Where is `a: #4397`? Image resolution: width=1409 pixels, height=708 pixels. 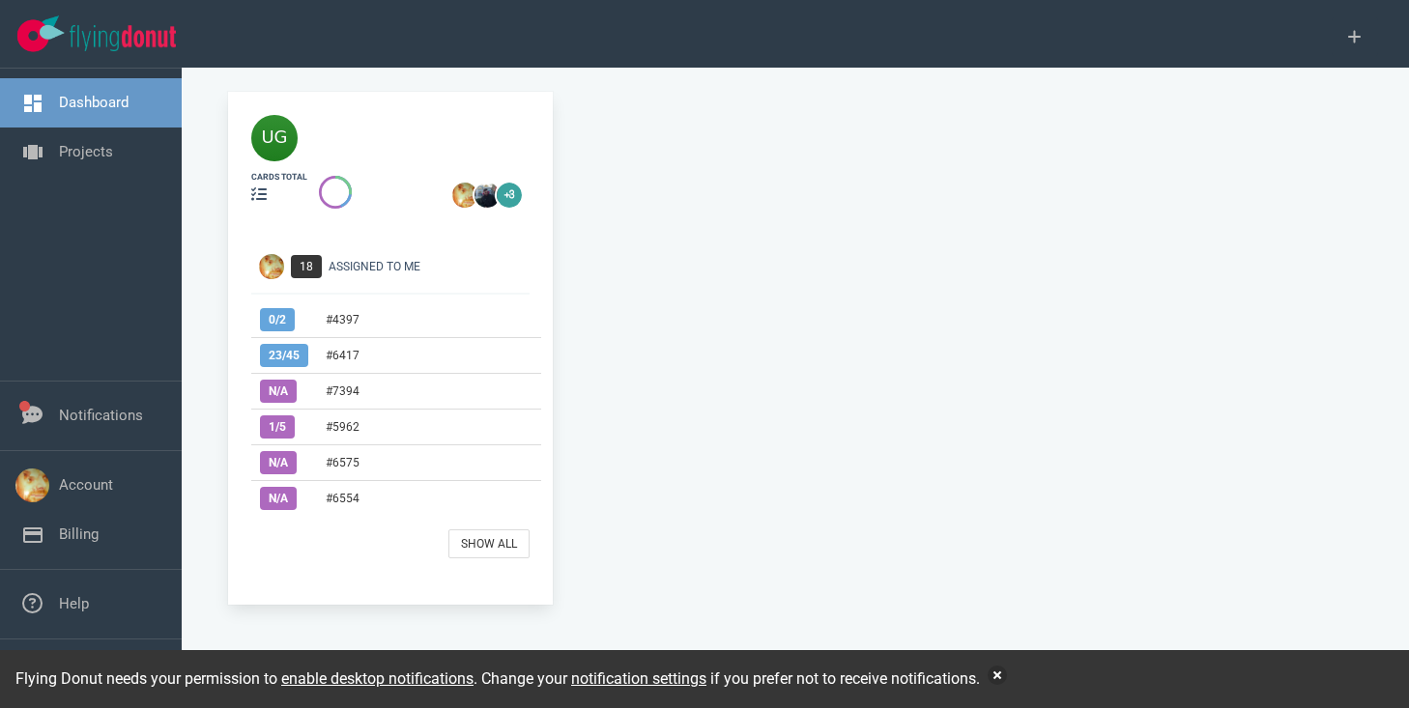
a: #4397 is located at coordinates (342, 320).